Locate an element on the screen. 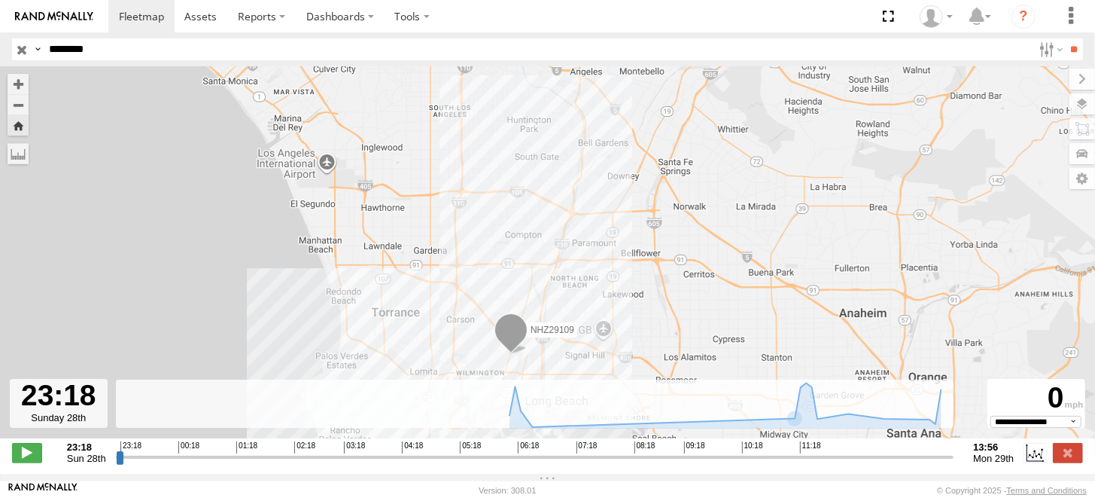  span: 00:18 is located at coordinates (189, 447).